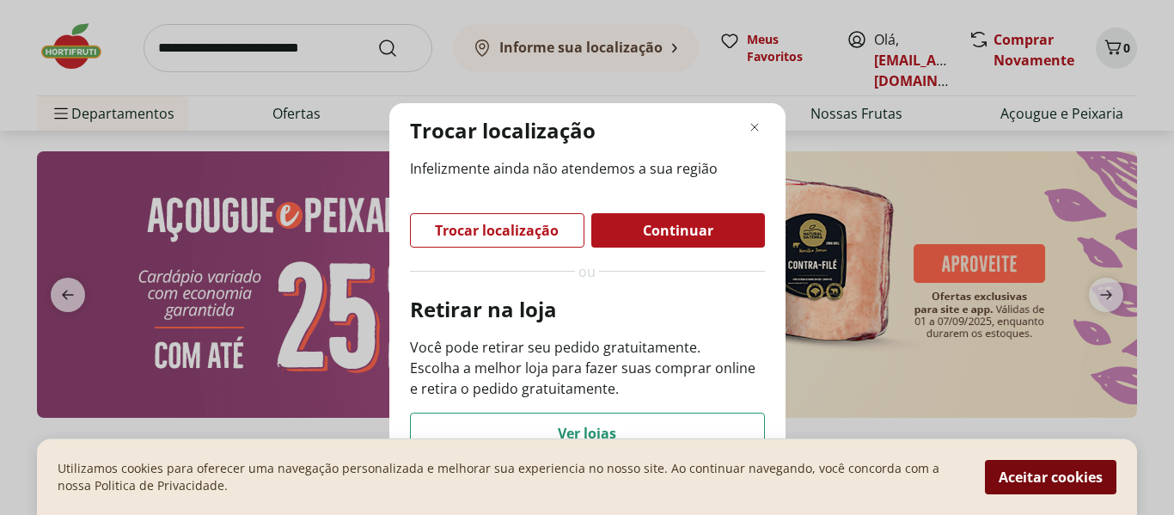 Image resolution: width=1174 pixels, height=515 pixels. What do you see at coordinates (587, 289) in the screenshot?
I see `div: Modal de regionalização` at bounding box center [587, 289].